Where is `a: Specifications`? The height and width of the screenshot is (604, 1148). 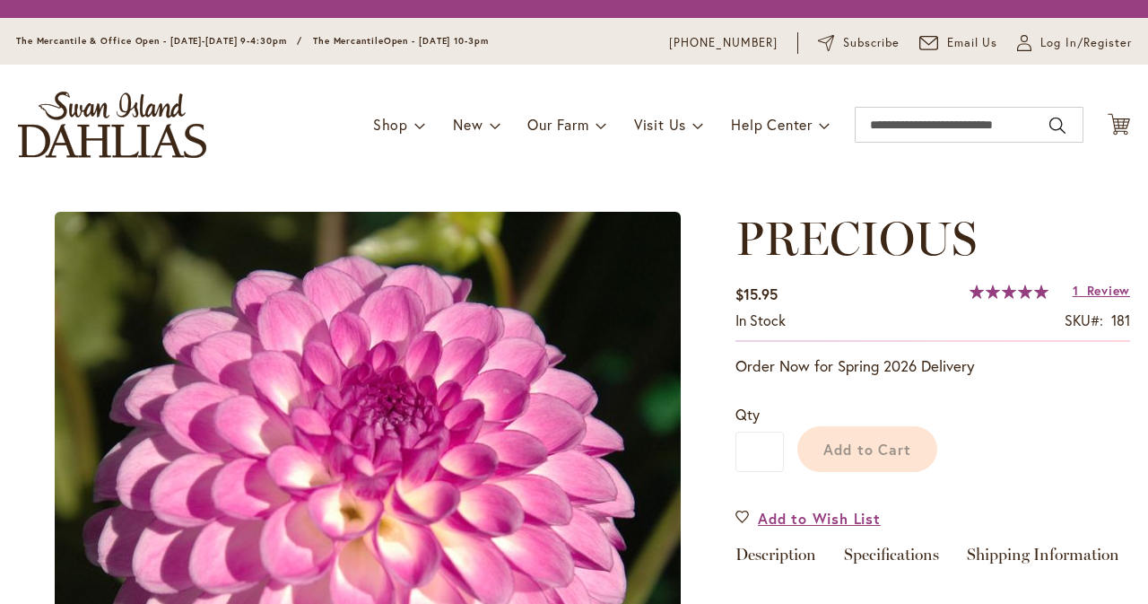 a: Specifications is located at coordinates (892, 559).